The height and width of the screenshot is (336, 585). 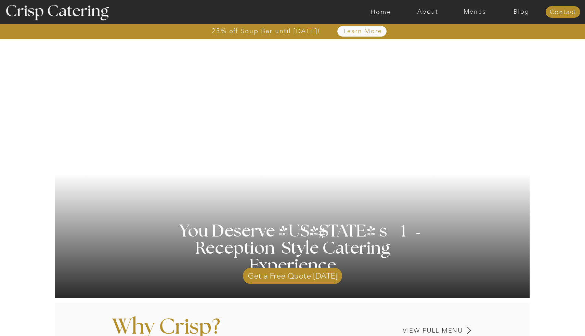 What do you see at coordinates (521, 12) in the screenshot?
I see `nav: Blog` at bounding box center [521, 12].